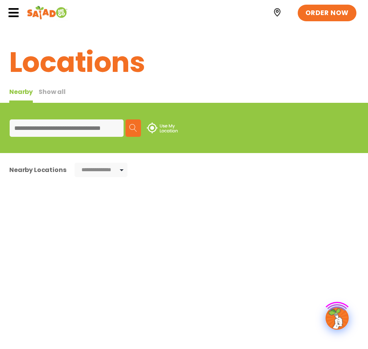 The image size is (368, 349). Describe the element at coordinates (52, 95) in the screenshot. I see `button: Show all` at that location.